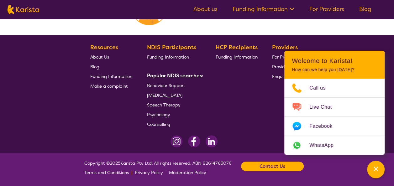 The width and height of the screenshot is (394, 186). What do you see at coordinates (285, 47) in the screenshot?
I see `b: Providers` at bounding box center [285, 47].